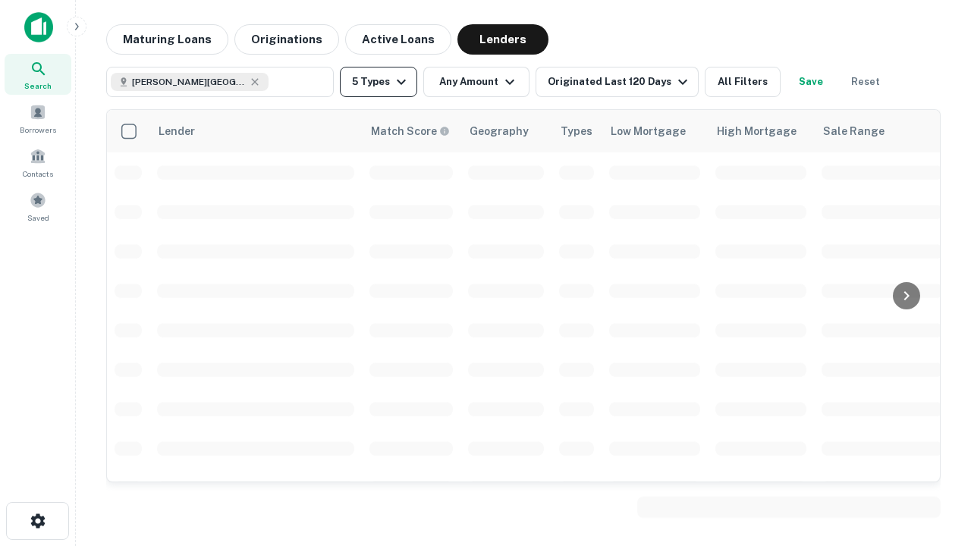  Describe the element at coordinates (617, 82) in the screenshot. I see `button: Originated Last 120 Days` at that location.